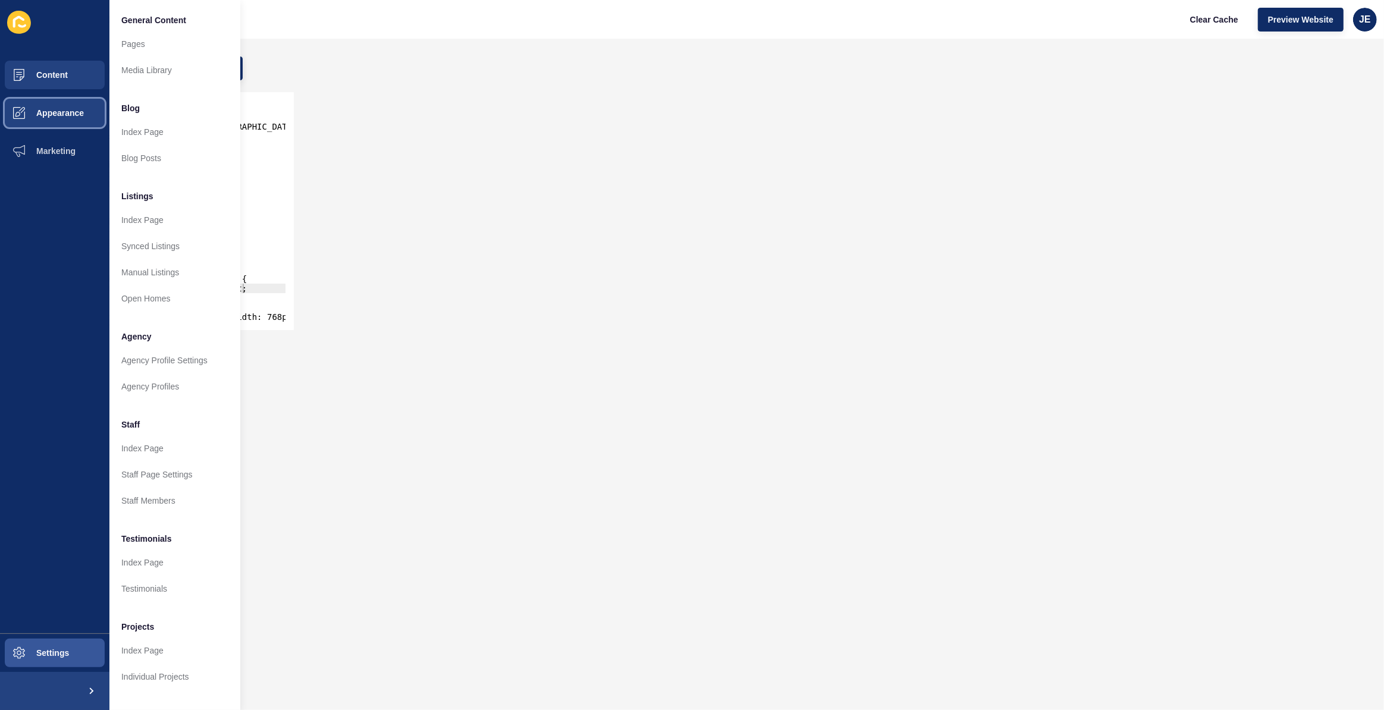 The width and height of the screenshot is (1384, 710). What do you see at coordinates (175, 272) in the screenshot?
I see `a: Manual Listings` at bounding box center [175, 272].